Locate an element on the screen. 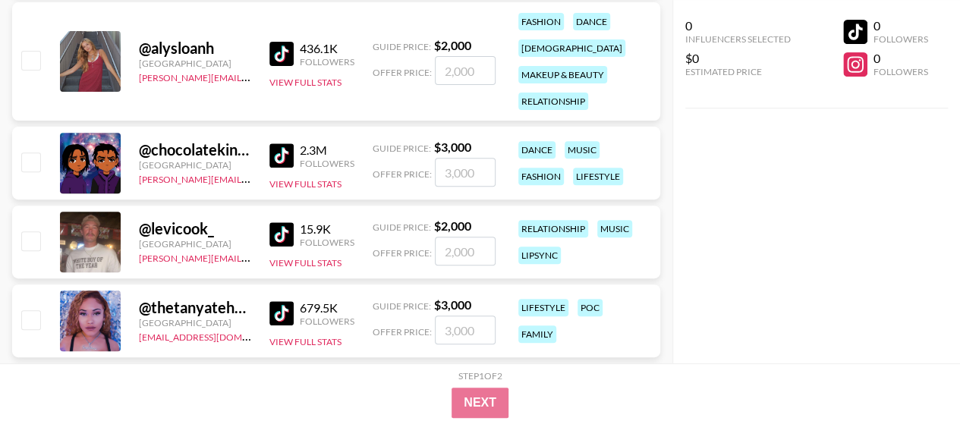 This screenshot has height=424, width=960. div: @ levicook_ is located at coordinates (195, 228).